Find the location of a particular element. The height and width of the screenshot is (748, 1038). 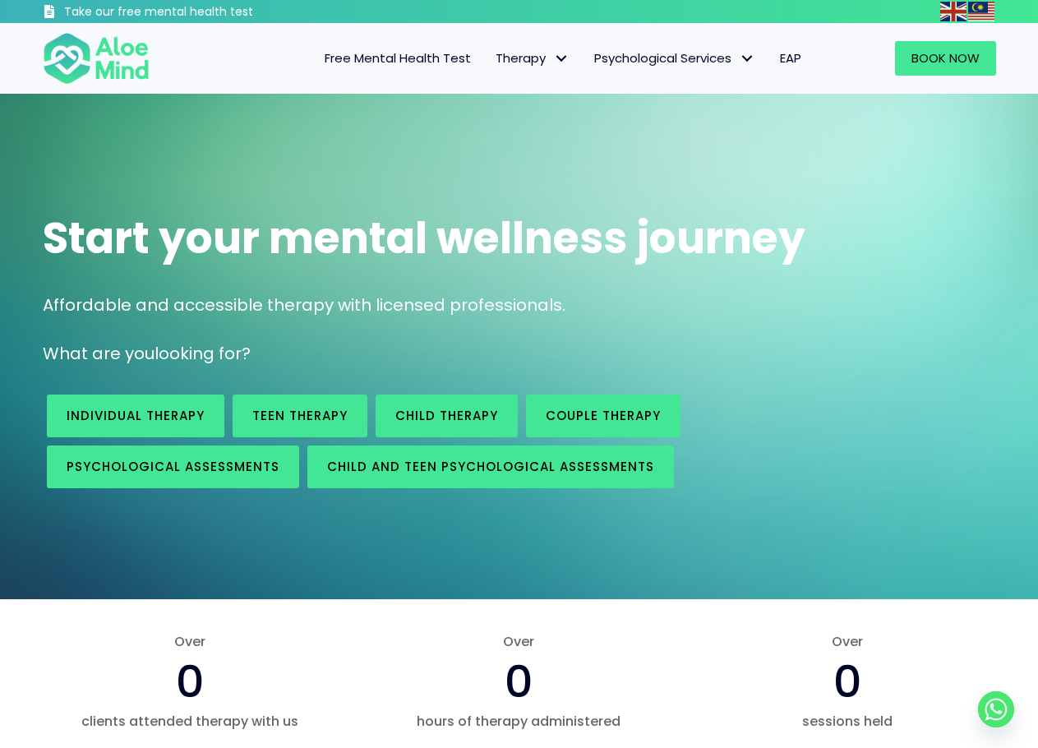

p: Affordable and accessible therapy with licensed professionals. is located at coordinates (519, 305).